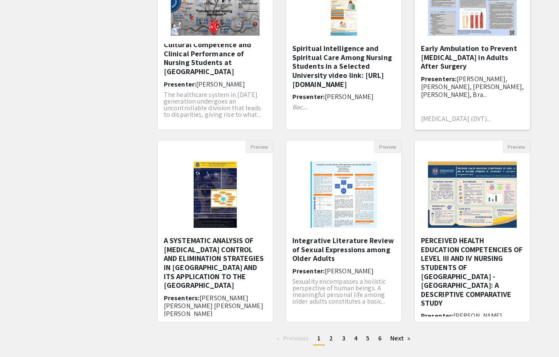 The width and height of the screenshot is (559, 357). What do you see at coordinates (300, 107) in the screenshot?
I see `em: Bac...` at bounding box center [300, 107].